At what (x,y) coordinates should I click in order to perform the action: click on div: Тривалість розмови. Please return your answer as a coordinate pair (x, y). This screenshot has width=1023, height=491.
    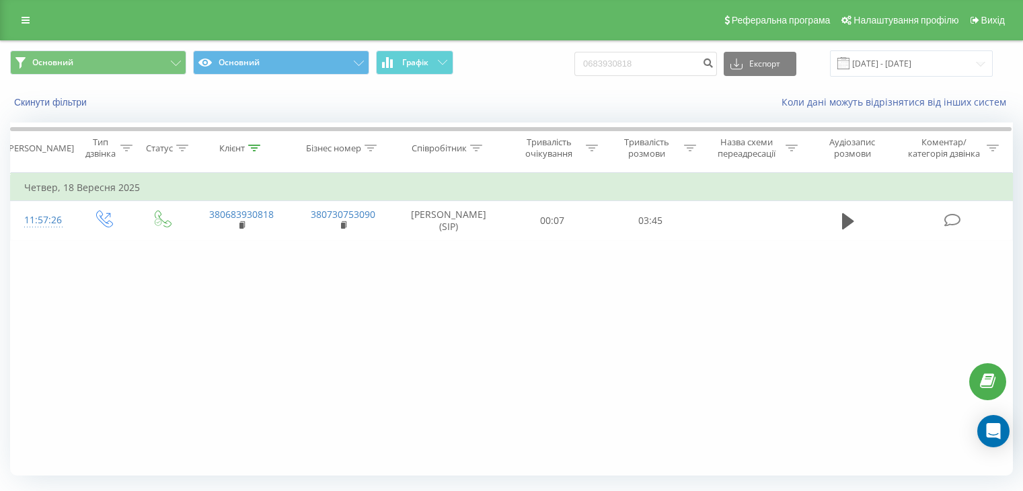
    Looking at the image, I should click on (647, 148).